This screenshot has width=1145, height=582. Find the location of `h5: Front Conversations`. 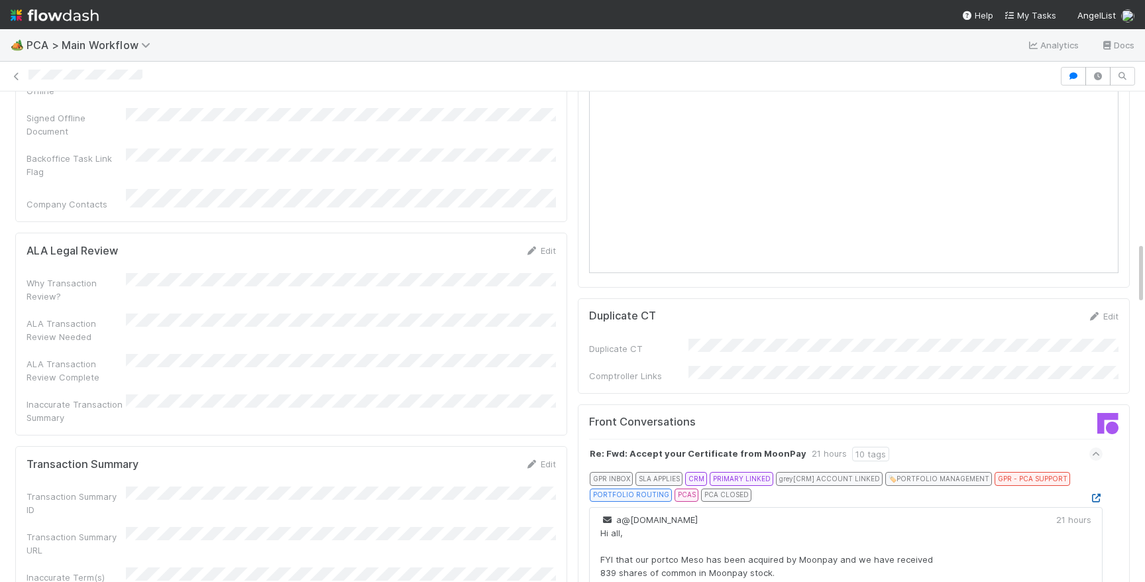

h5: Front Conversations is located at coordinates (716, 422).